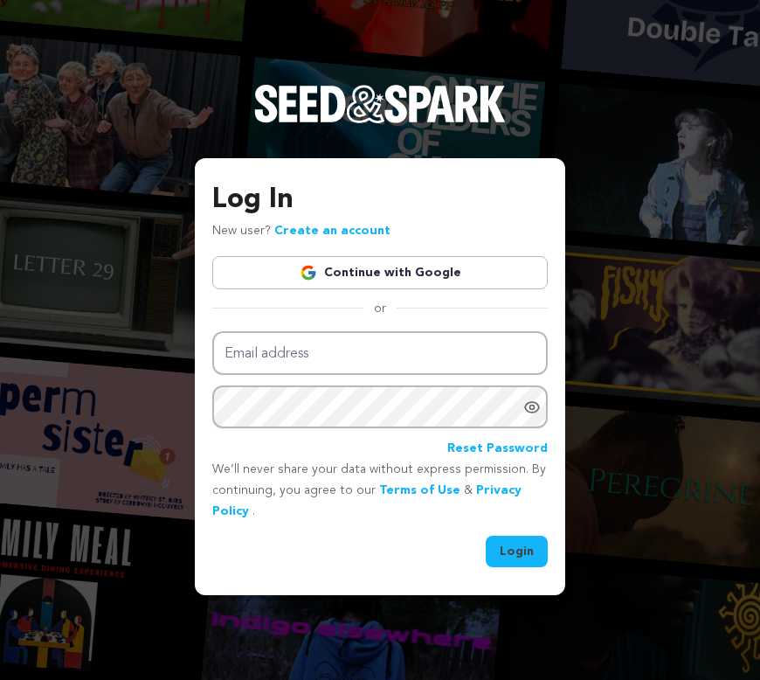 This screenshot has width=760, height=680. What do you see at coordinates (308, 273) in the screenshot?
I see `img: Google logo` at bounding box center [308, 273].